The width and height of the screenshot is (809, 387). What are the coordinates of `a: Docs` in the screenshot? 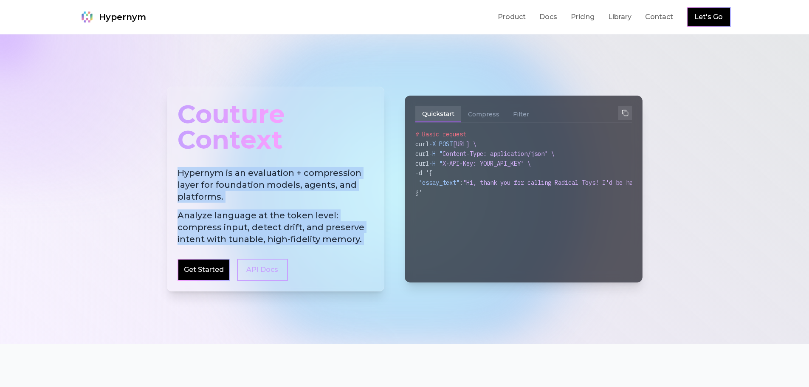 It's located at (548, 17).